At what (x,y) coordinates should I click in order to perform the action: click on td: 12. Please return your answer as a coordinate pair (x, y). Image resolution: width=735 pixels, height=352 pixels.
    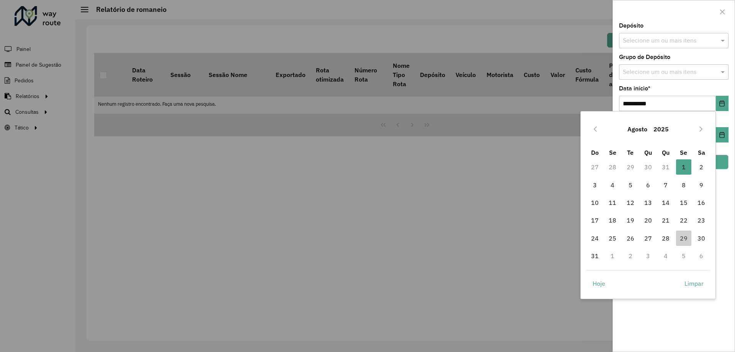
    Looking at the image, I should click on (630, 203).